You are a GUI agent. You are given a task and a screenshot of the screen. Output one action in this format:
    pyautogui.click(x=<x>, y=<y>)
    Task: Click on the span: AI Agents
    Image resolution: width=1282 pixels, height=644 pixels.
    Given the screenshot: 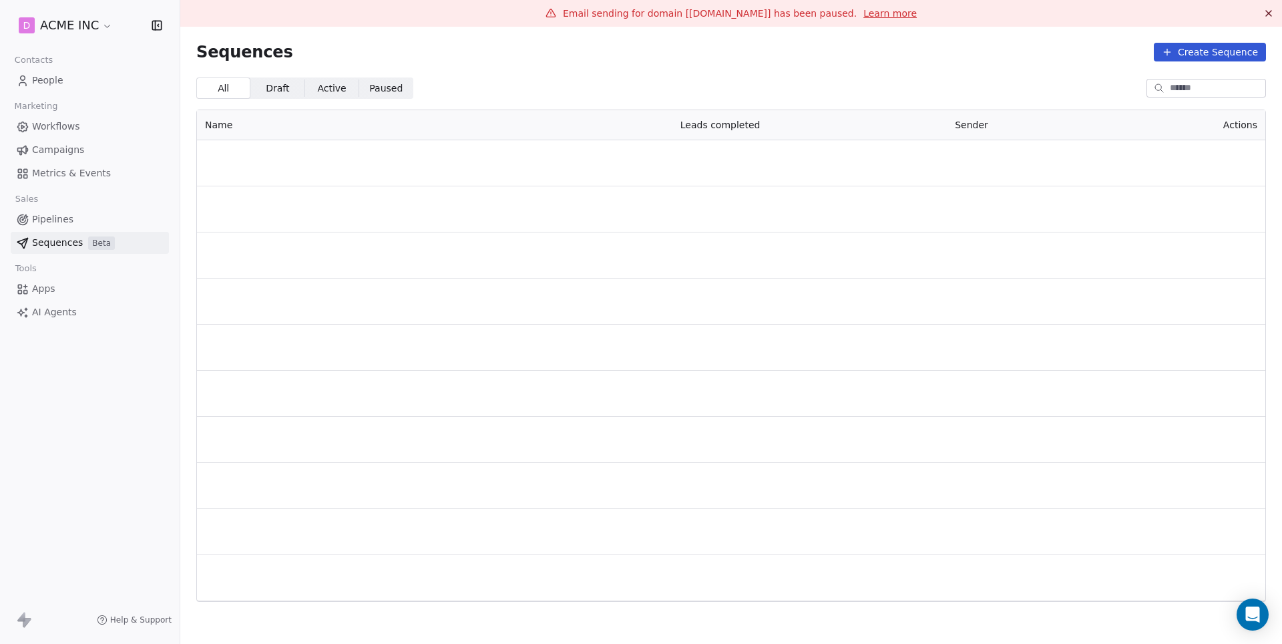 What is the action you would take?
    pyautogui.click(x=54, y=312)
    